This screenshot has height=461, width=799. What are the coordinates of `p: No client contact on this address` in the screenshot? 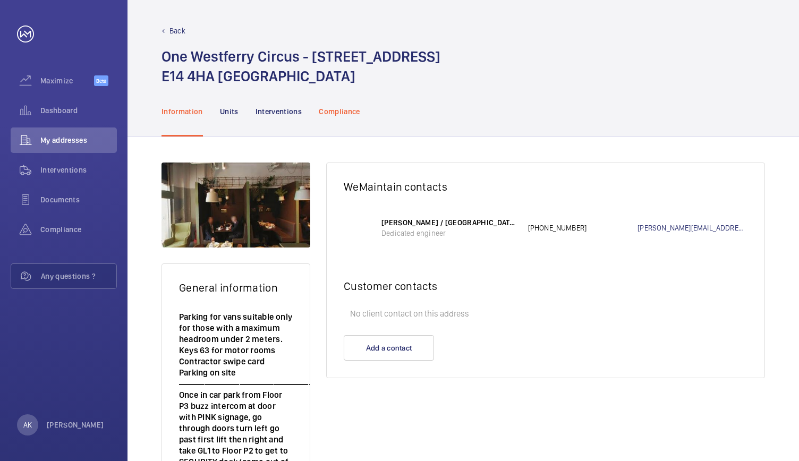 It's located at (546, 314).